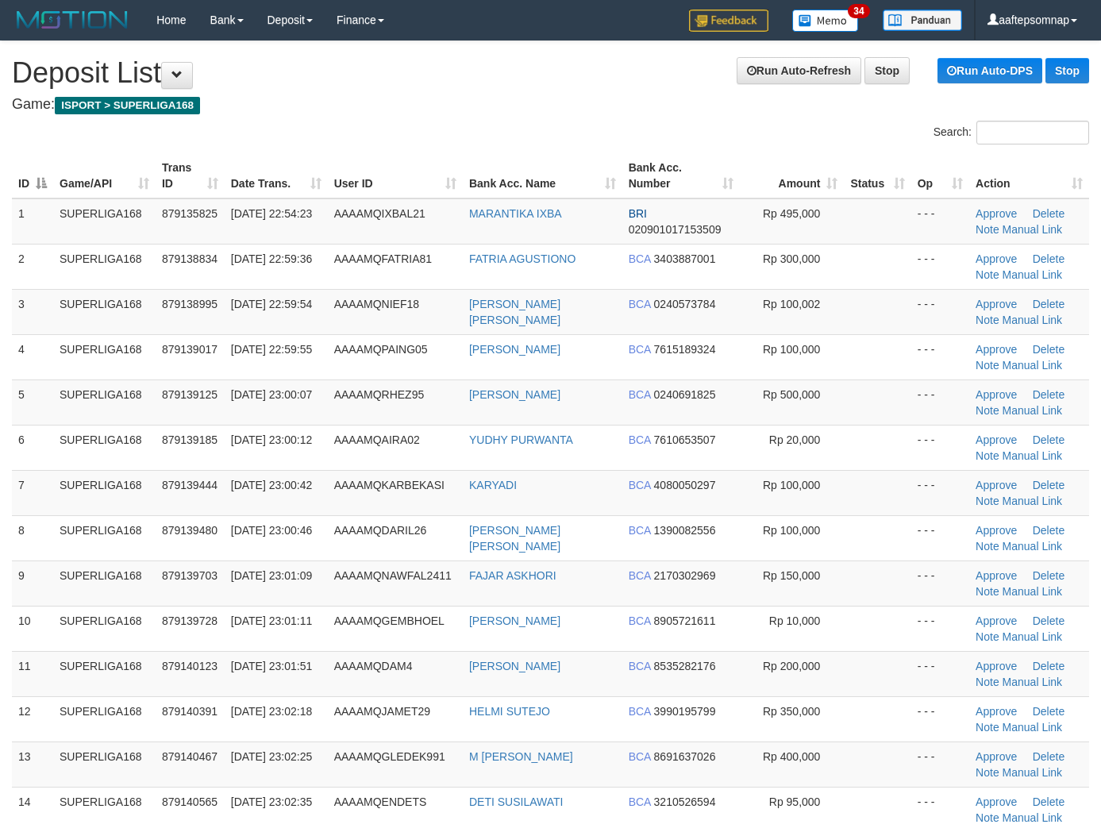  What do you see at coordinates (522, 259) in the screenshot?
I see `a: FATRIA AGUSTIONO` at bounding box center [522, 259].